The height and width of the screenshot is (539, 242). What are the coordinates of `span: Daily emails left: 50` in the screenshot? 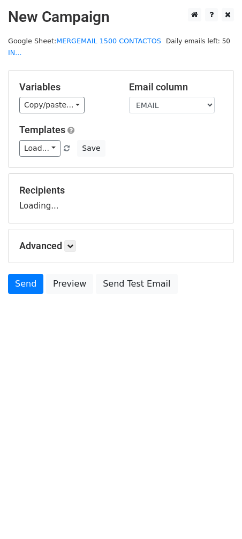 It's located at (198, 41).